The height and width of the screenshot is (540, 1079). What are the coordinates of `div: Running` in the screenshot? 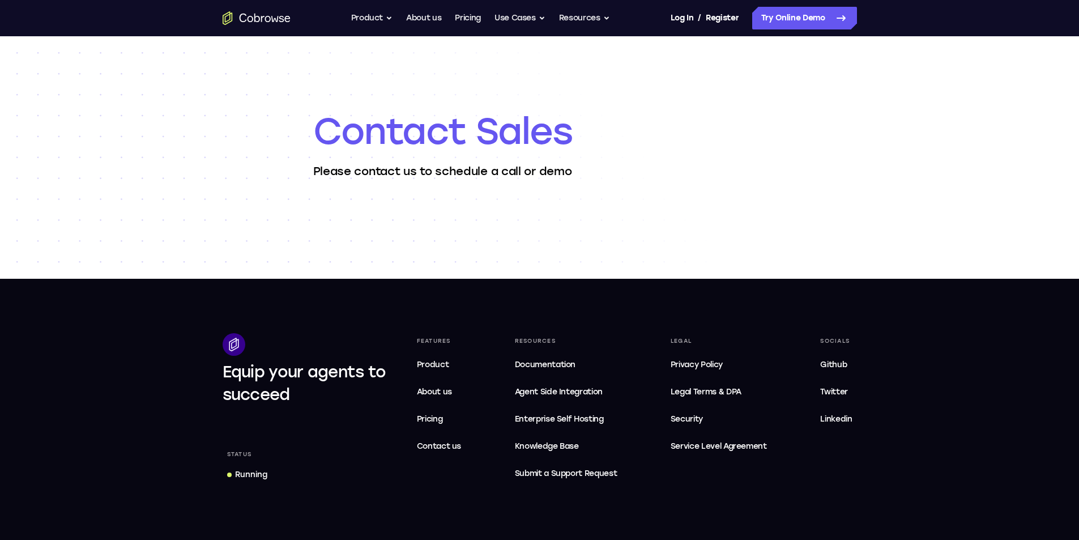 It's located at (251, 474).